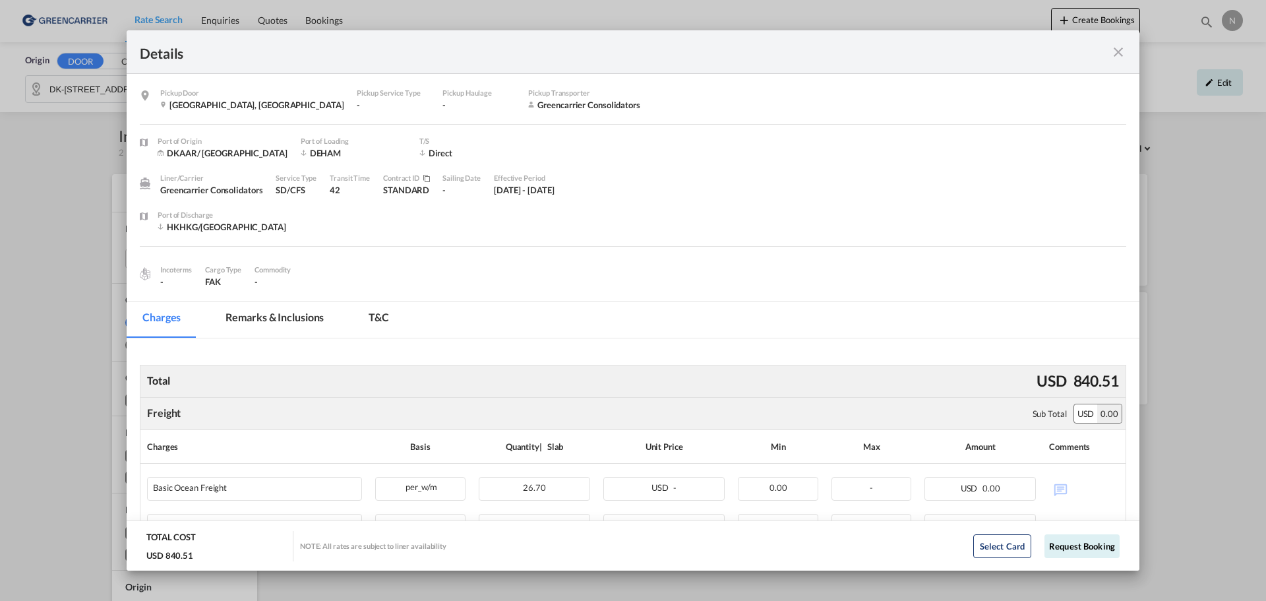  What do you see at coordinates (164, 413) in the screenshot?
I see `div: Freight` at bounding box center [164, 413].